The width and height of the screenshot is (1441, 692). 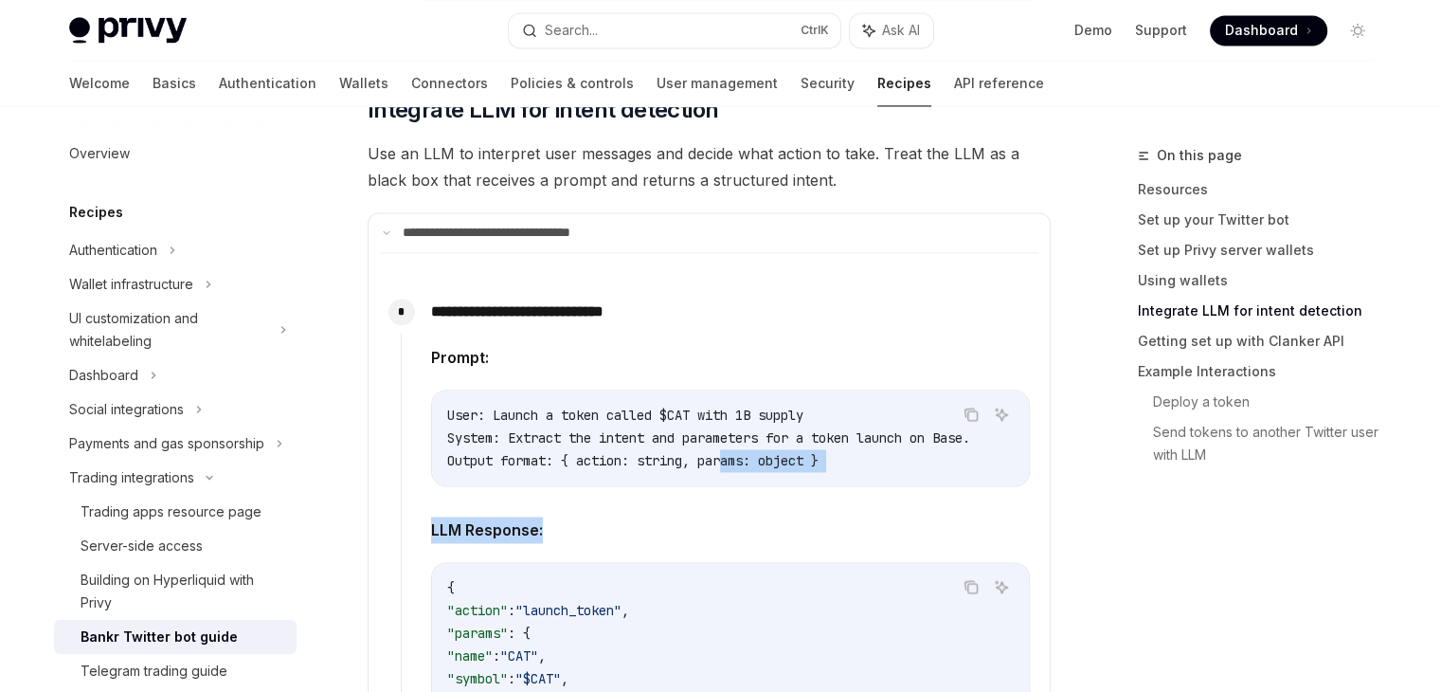 I want to click on div: Authentication, so click(x=113, y=250).